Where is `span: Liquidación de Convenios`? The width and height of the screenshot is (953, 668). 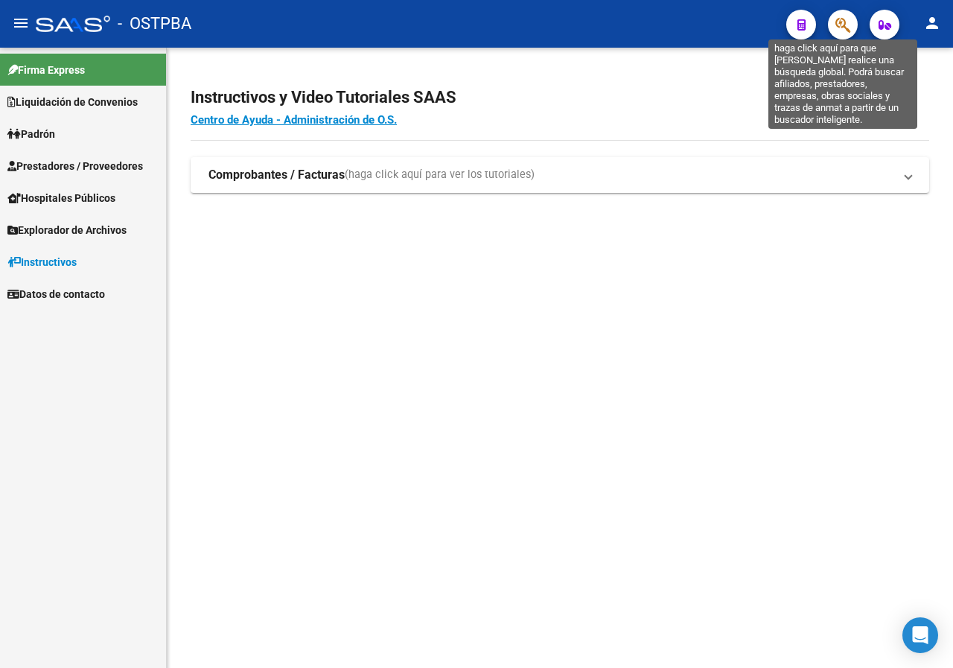
span: Liquidación de Convenios is located at coordinates (72, 102).